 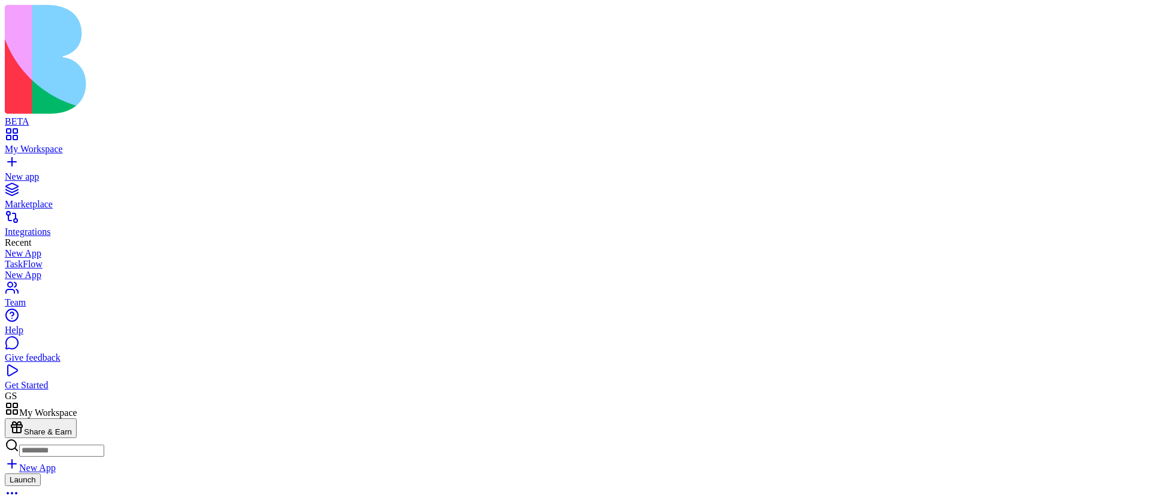 What do you see at coordinates (575, 204) in the screenshot?
I see `div: Marketplace` at bounding box center [575, 204].